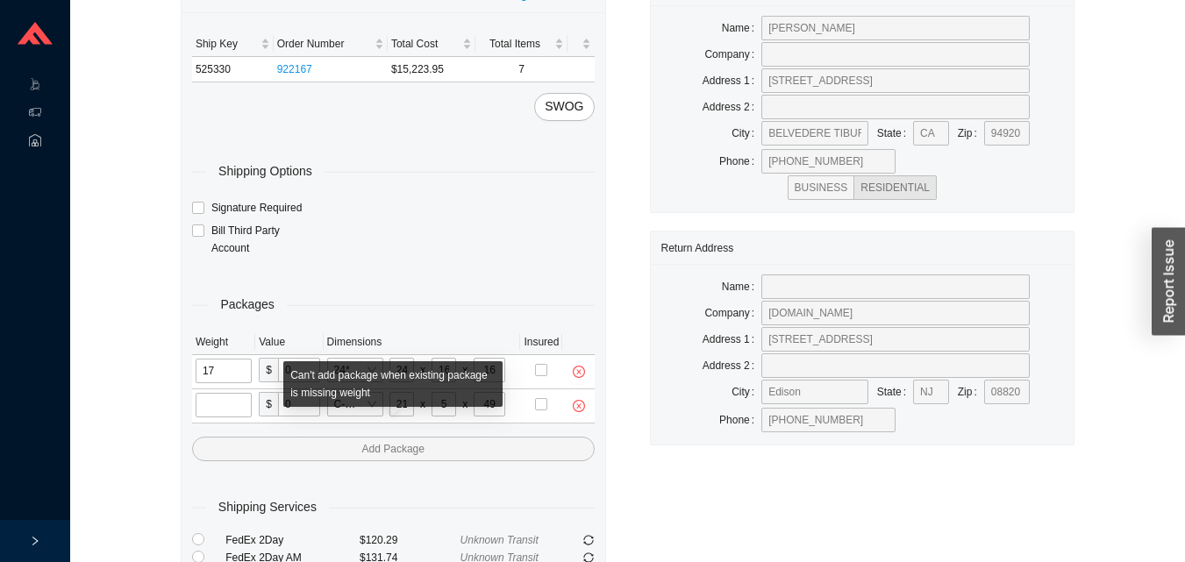  Describe the element at coordinates (581, 44) in the screenshot. I see `th: undefined sortable` at that location.